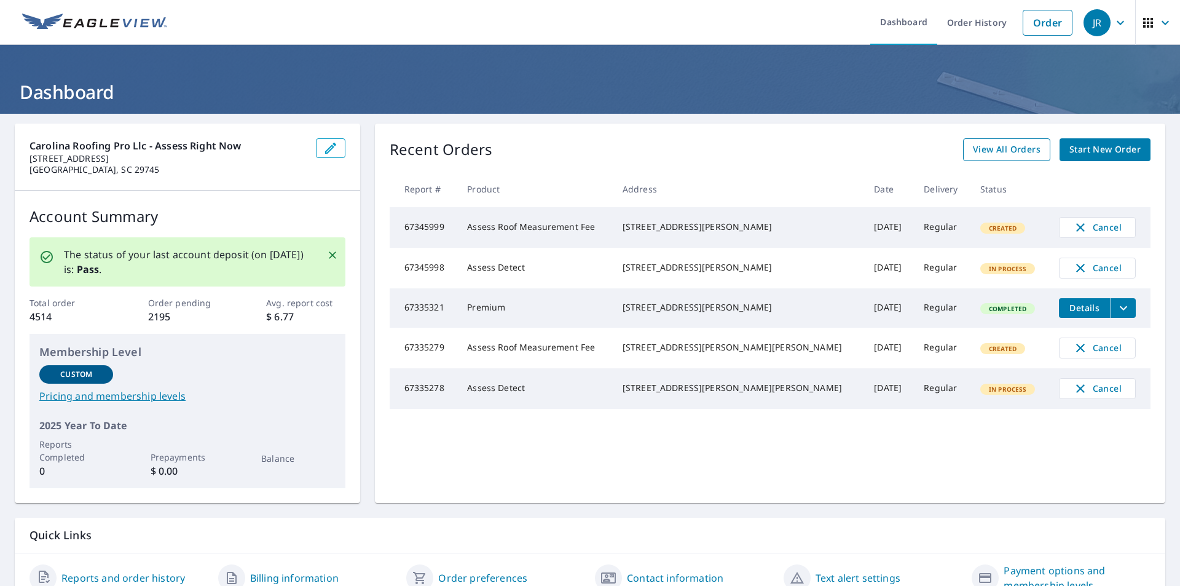 The height and width of the screenshot is (586, 1180). I want to click on span: Start New Order, so click(1105, 149).